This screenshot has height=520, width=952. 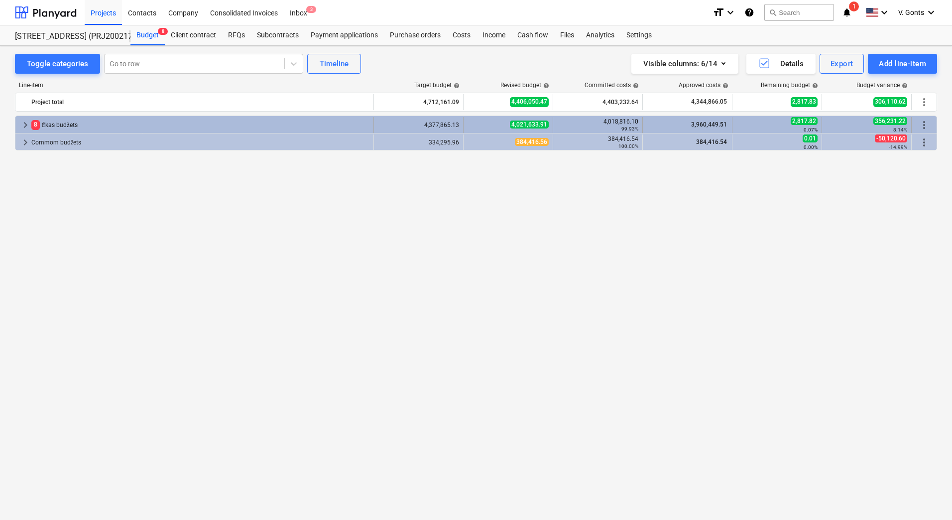 What do you see at coordinates (494, 35) in the screenshot?
I see `div: Income` at bounding box center [494, 35].